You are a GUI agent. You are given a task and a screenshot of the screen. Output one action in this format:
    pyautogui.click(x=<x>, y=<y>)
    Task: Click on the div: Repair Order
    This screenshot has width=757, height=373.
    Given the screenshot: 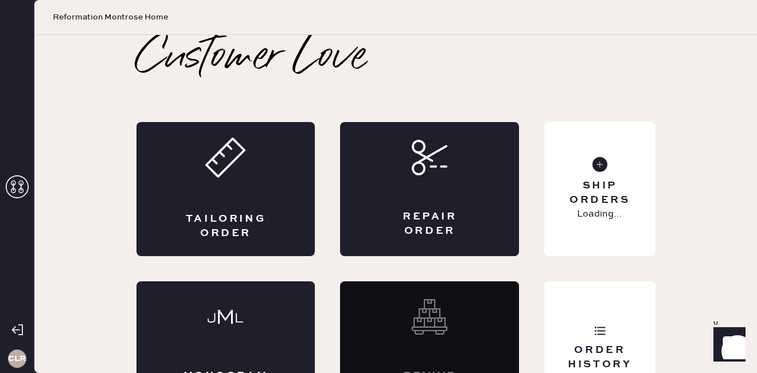 What is the action you would take?
    pyautogui.click(x=429, y=224)
    